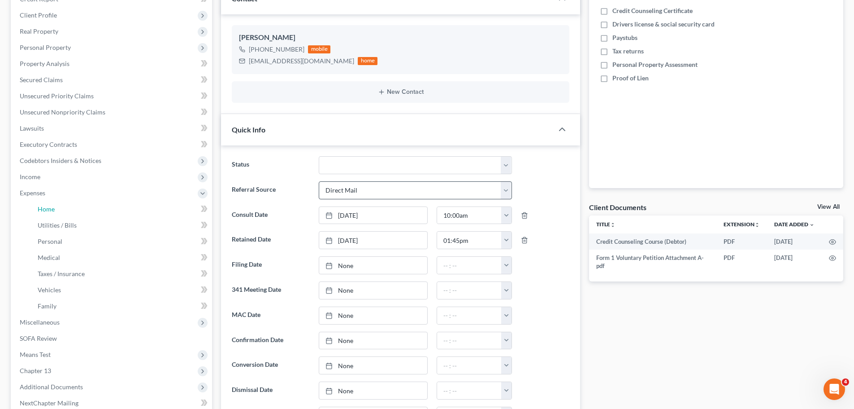  Describe the element at coordinates (270, 165) in the screenshot. I see `label: Status` at that location.